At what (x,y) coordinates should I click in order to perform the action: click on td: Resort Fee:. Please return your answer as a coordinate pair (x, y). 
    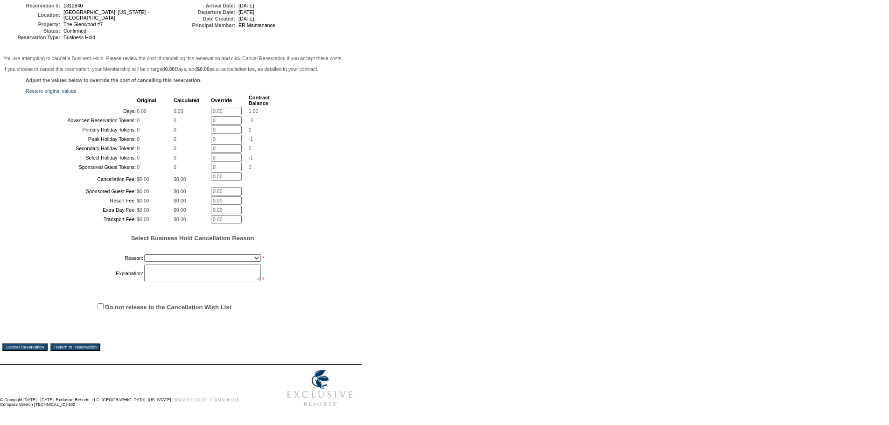
    Looking at the image, I should click on (81, 201).